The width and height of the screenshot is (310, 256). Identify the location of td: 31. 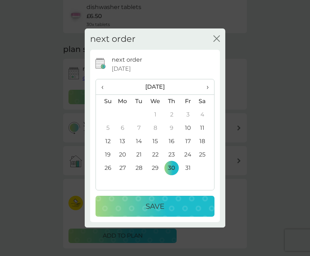
(188, 168).